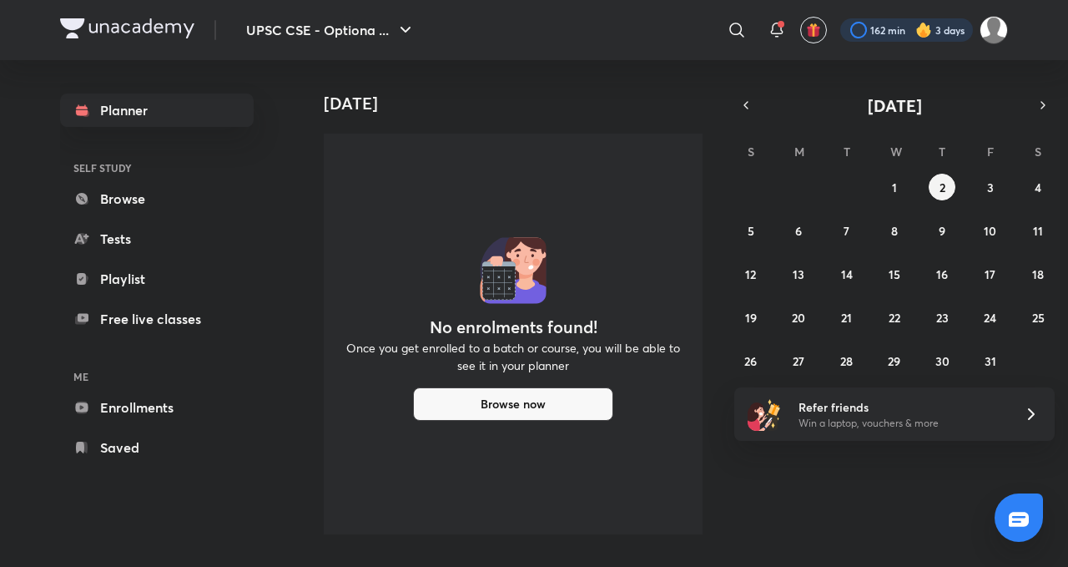 The width and height of the screenshot is (1068, 567). What do you see at coordinates (942, 187) in the screenshot?
I see `button: October 2, 2025` at bounding box center [942, 187].